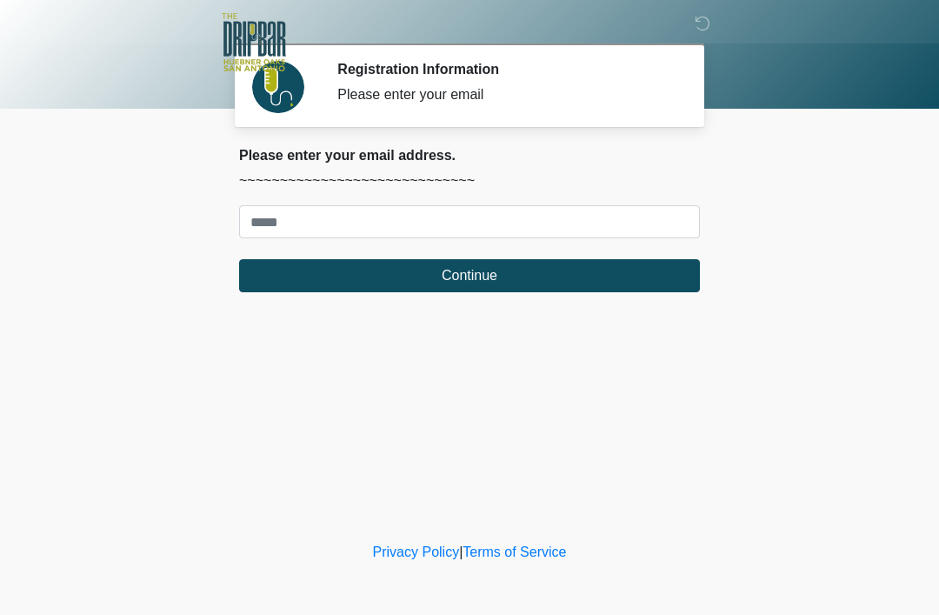 Image resolution: width=939 pixels, height=615 pixels. I want to click on div: Please enter your email, so click(505, 95).